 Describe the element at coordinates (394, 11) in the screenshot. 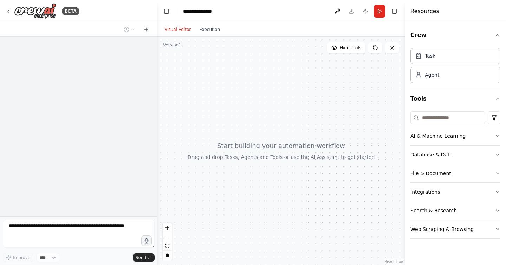

I see `button: Hide right sidebar` at that location.